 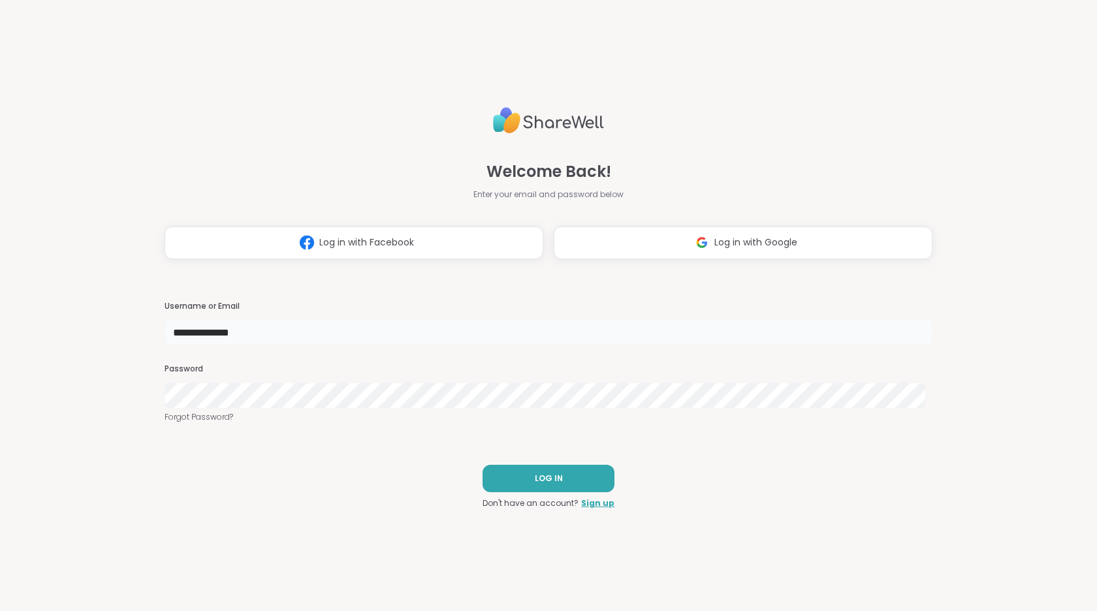 What do you see at coordinates (549, 369) in the screenshot?
I see `h3: Password` at bounding box center [549, 369].